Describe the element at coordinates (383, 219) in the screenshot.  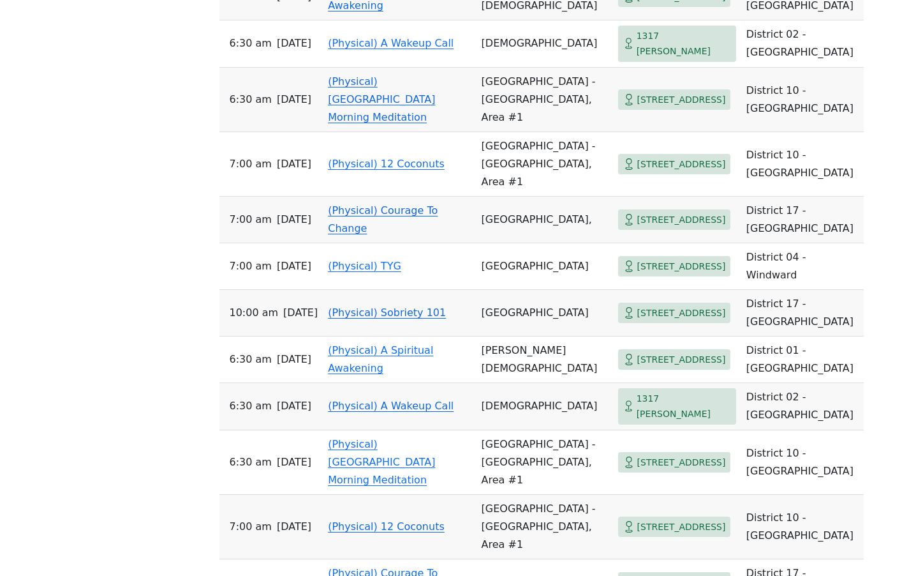
I see `a: (Physical) Courage To Change` at that location.